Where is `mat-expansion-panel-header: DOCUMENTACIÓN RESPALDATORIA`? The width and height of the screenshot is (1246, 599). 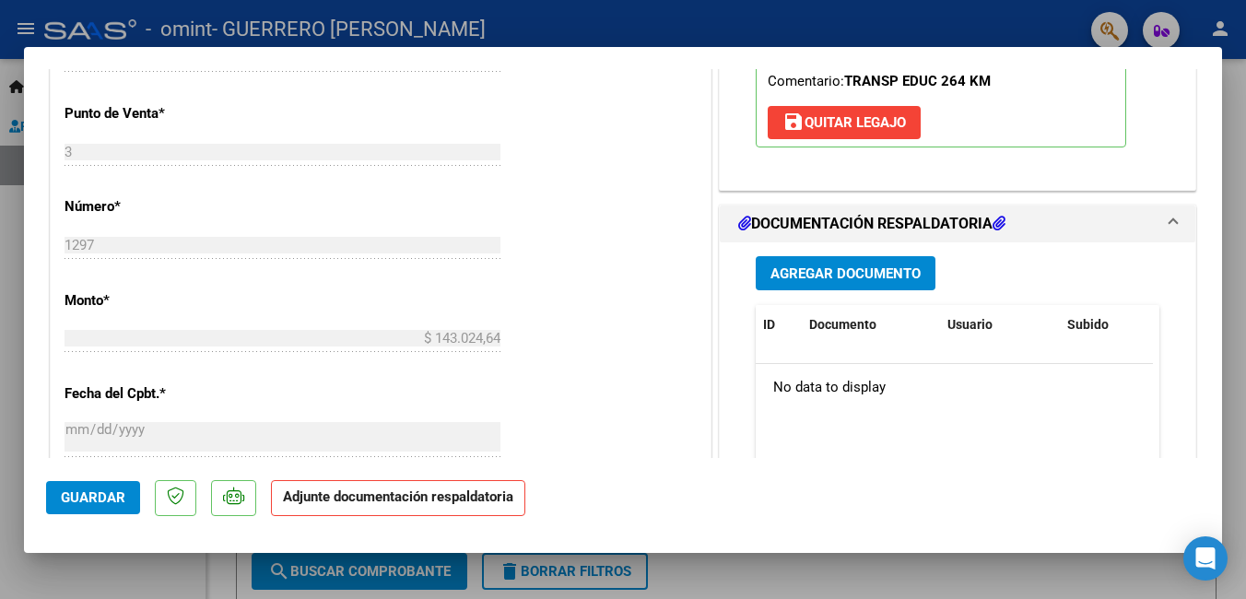 mat-expansion-panel-header: DOCUMENTACIÓN RESPALDATORIA is located at coordinates (958, 224).